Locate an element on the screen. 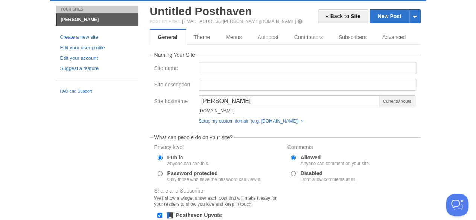  legend: What can people do on your site? is located at coordinates (193, 137).